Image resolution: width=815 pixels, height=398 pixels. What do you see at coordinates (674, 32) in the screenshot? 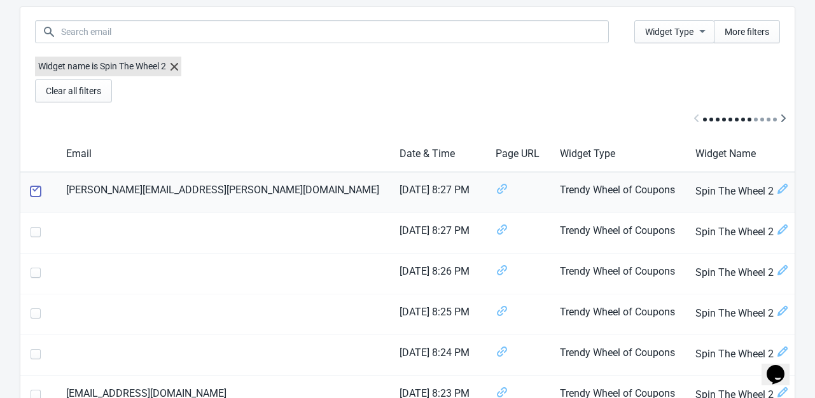
I see `button: Widget Type` at bounding box center [674, 32].